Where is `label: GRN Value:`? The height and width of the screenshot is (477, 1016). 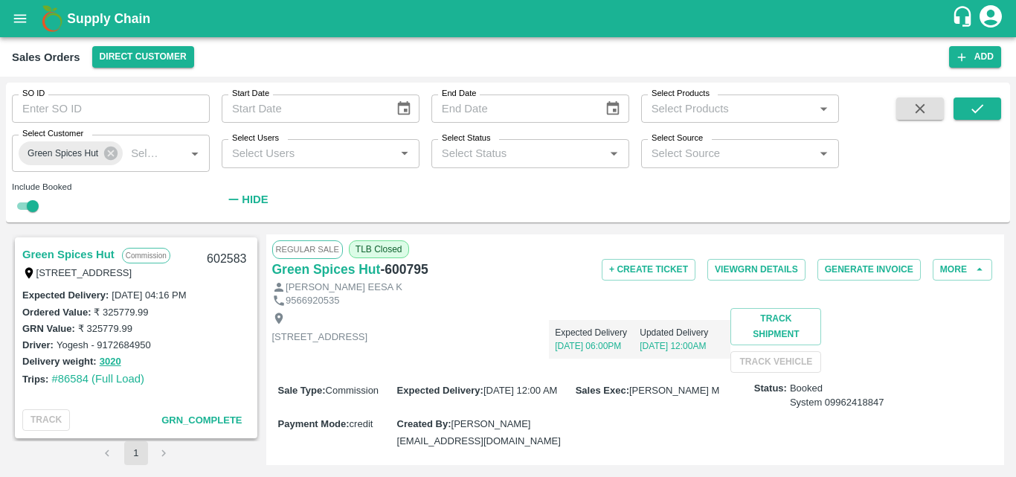 label: GRN Value: is located at coordinates (48, 328).